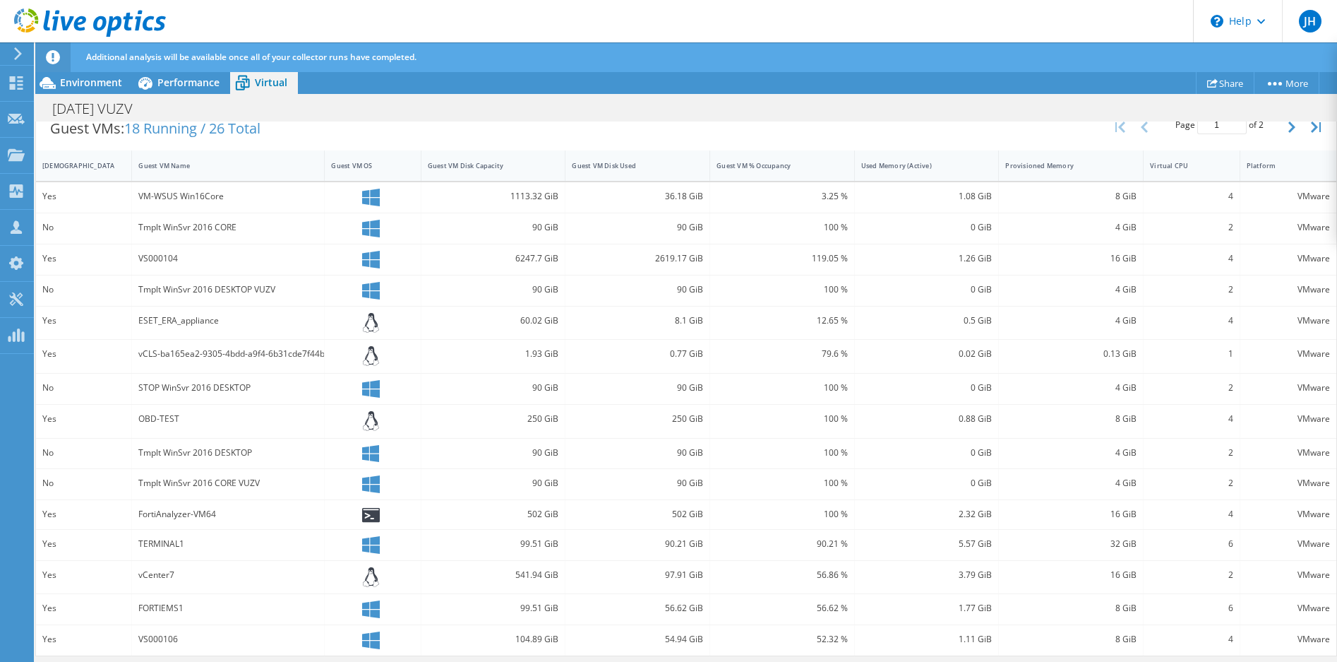  I want to click on a: More, so click(1286, 83).